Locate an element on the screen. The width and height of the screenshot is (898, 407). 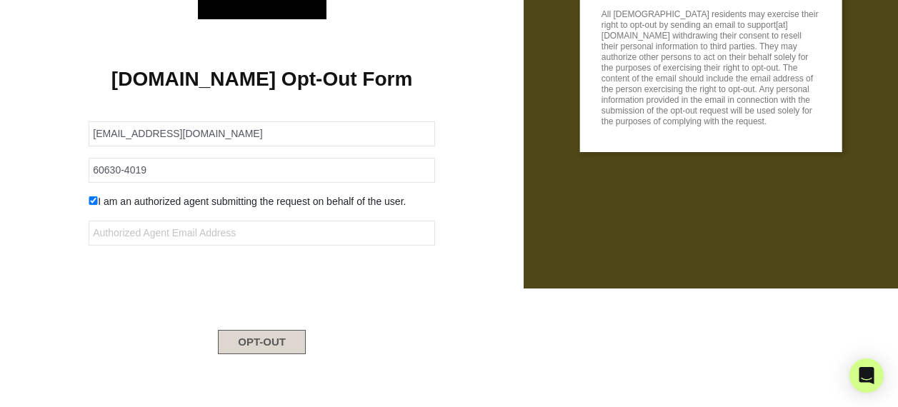
div: Open Intercom Messenger is located at coordinates (867, 376).